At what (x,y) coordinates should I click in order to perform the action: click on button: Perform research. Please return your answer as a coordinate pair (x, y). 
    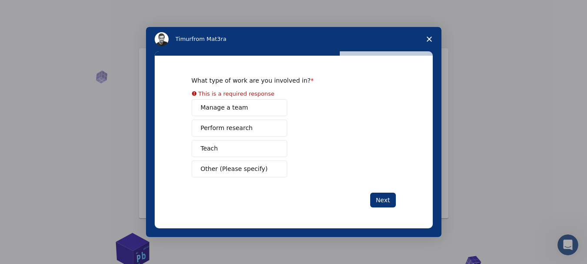
    Looking at the image, I should click on (239, 128).